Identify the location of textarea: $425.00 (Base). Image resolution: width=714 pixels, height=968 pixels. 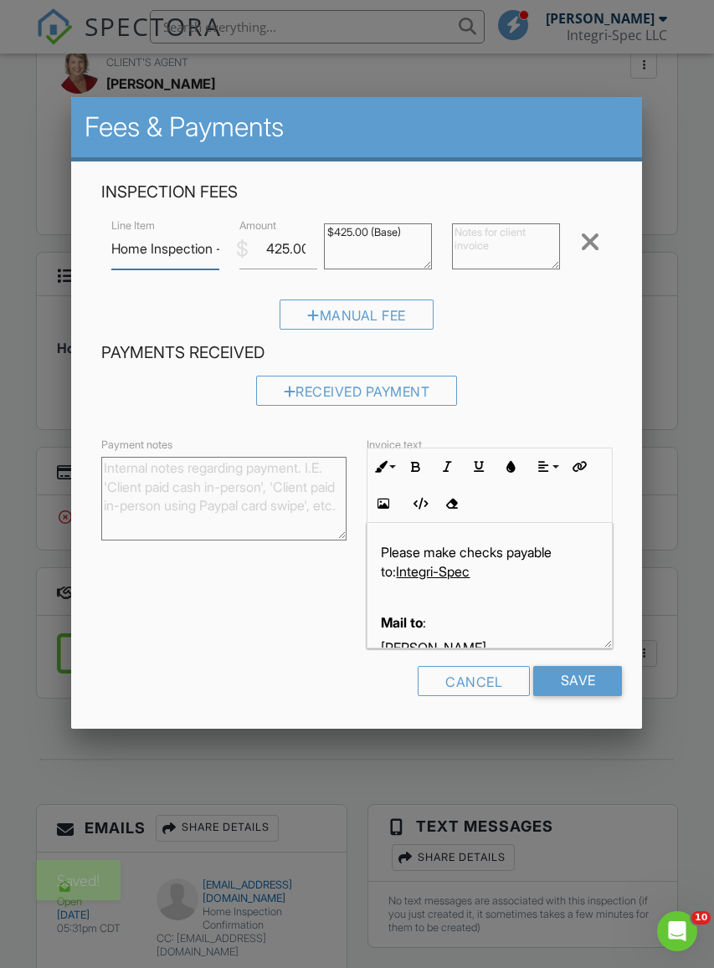
(378, 246).